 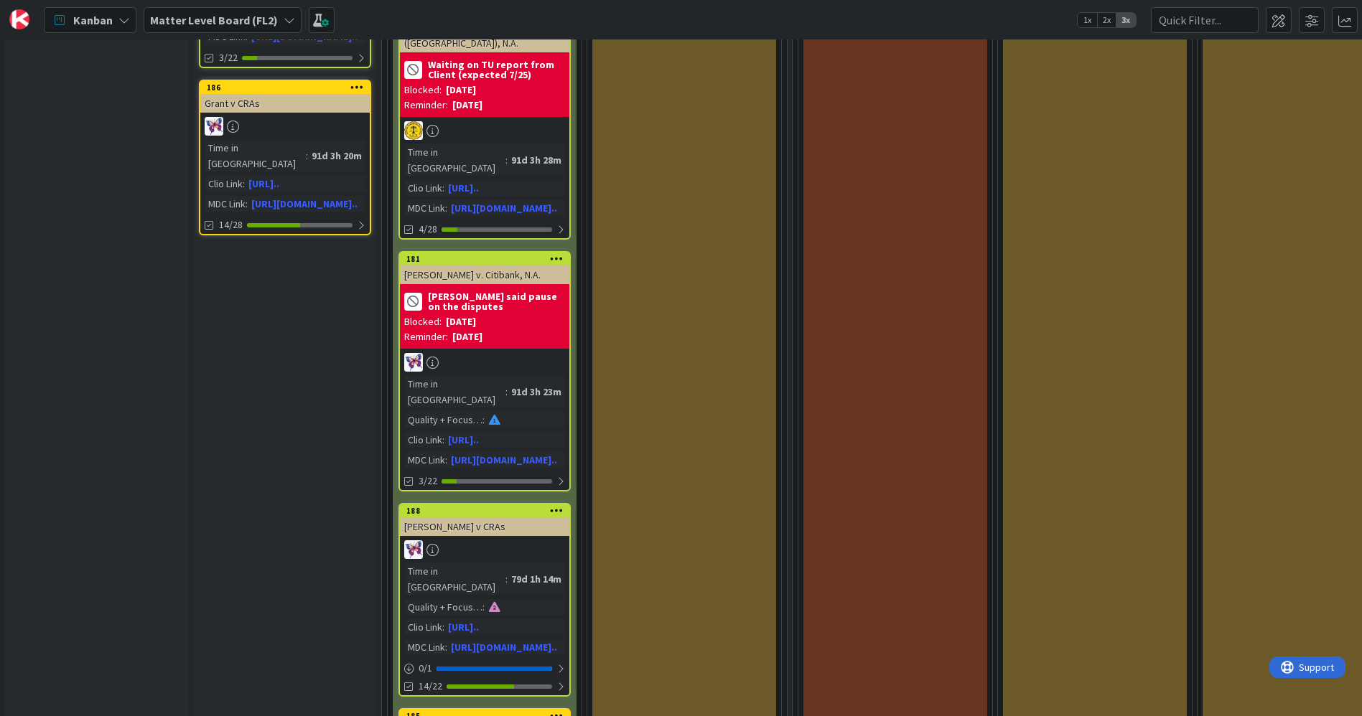 What do you see at coordinates (484, 668) in the screenshot?
I see `div: 0/1` at bounding box center [484, 668].